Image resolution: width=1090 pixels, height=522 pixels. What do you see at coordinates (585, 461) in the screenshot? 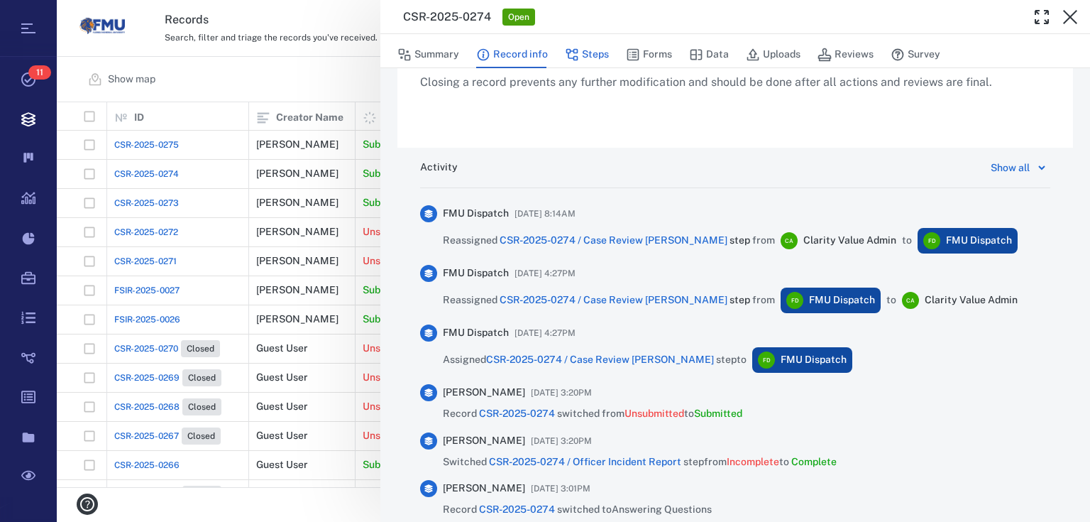
I see `span: CSR-2025-0274 / Officer Incident Report` at bounding box center [585, 461].